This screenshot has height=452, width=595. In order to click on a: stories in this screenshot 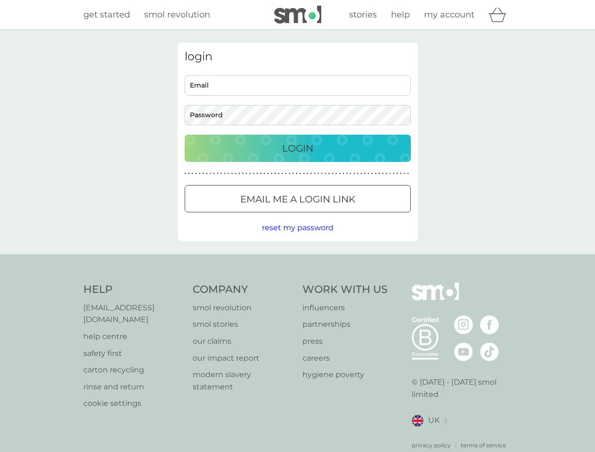, I will do `click(363, 15)`.